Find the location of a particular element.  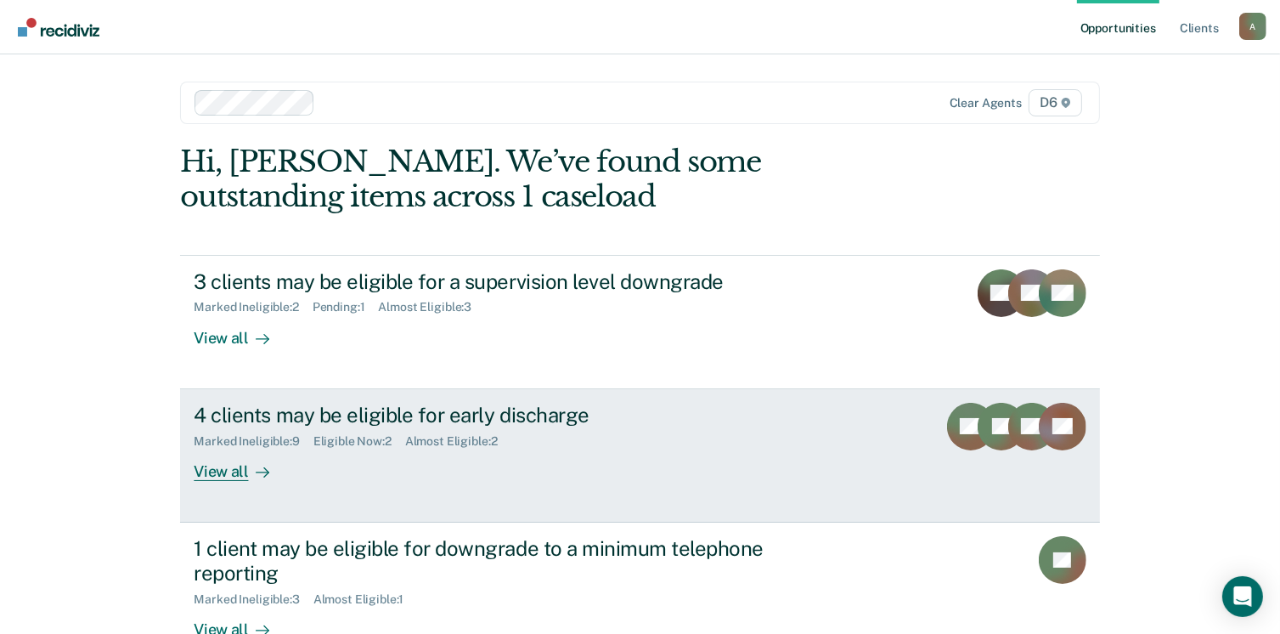

div: Almost Eligible : 3 is located at coordinates (432, 307).